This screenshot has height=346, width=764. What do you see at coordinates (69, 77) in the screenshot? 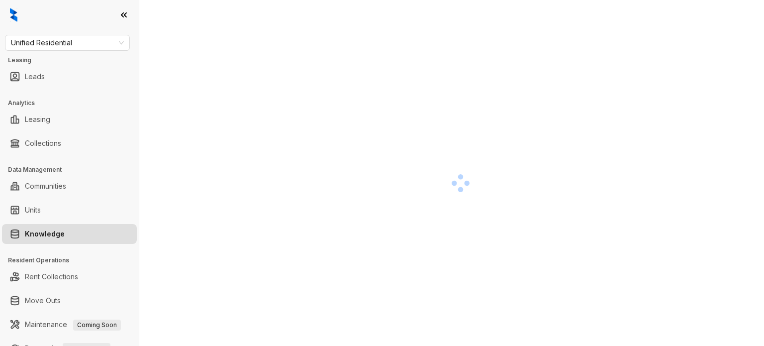
I see `li: Leads` at bounding box center [69, 77].